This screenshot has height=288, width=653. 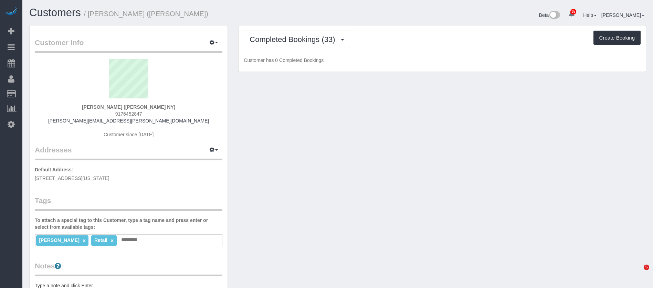 I want to click on label: Default Address:, so click(x=54, y=170).